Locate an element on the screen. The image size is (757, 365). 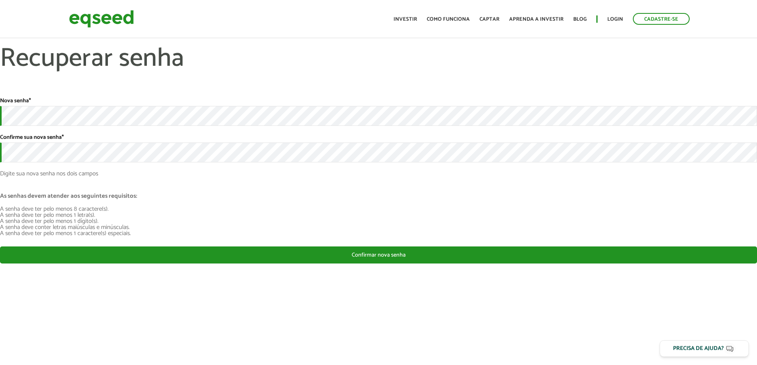
a: Captar is located at coordinates (489, 19).